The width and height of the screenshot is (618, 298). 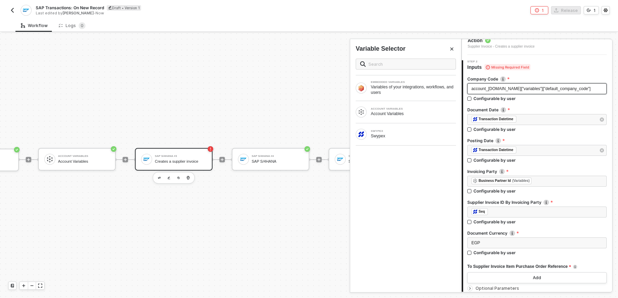 I want to click on button: Release, so click(x=565, y=10).